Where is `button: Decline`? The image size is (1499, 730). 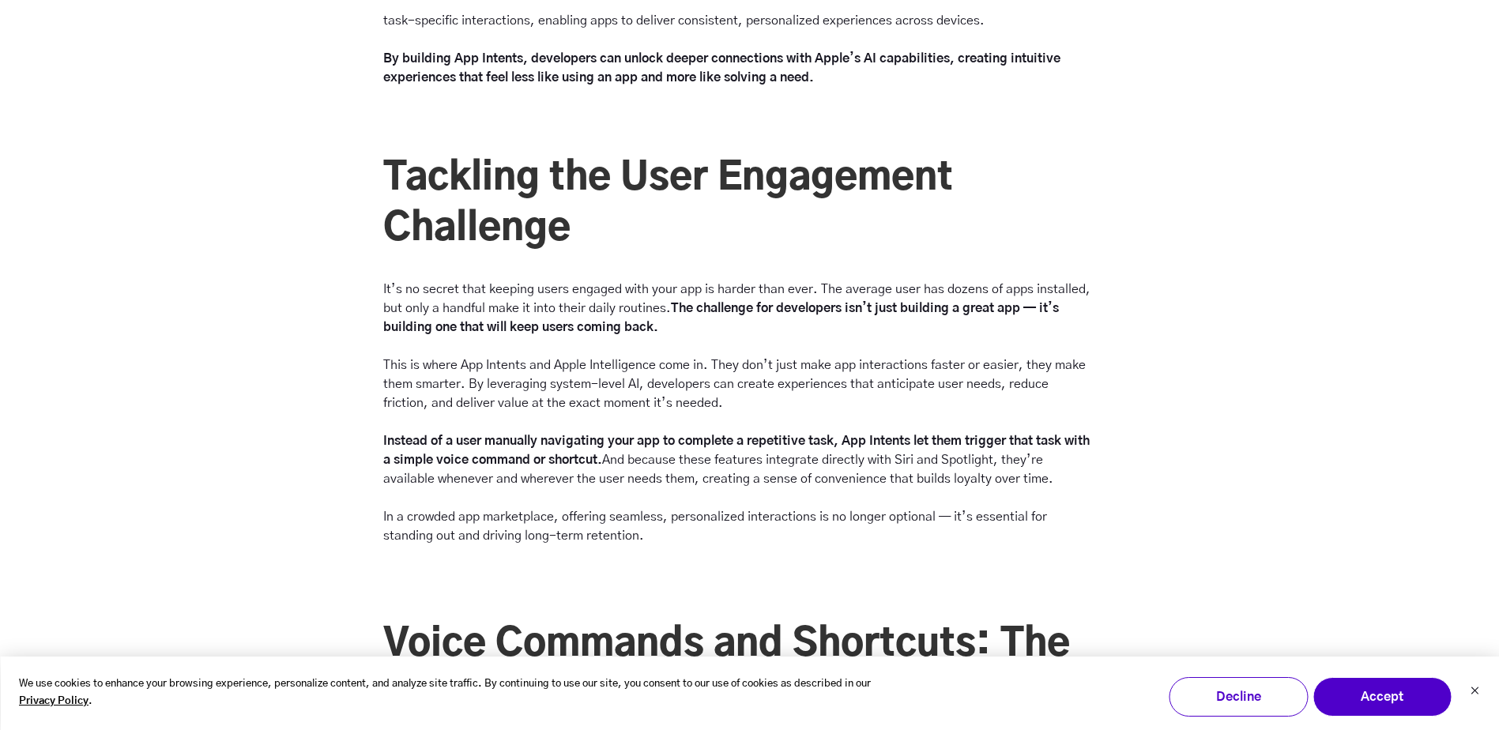 button: Decline is located at coordinates (1238, 697).